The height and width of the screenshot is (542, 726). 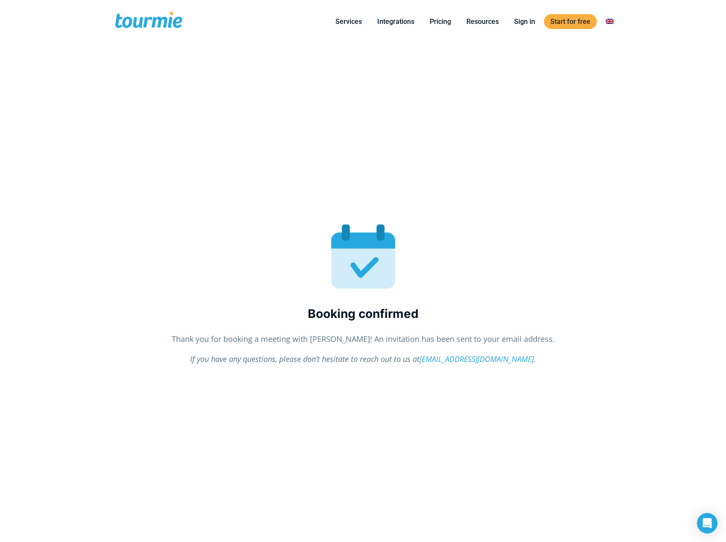 I want to click on h3: Booking confirmed, so click(x=363, y=313).